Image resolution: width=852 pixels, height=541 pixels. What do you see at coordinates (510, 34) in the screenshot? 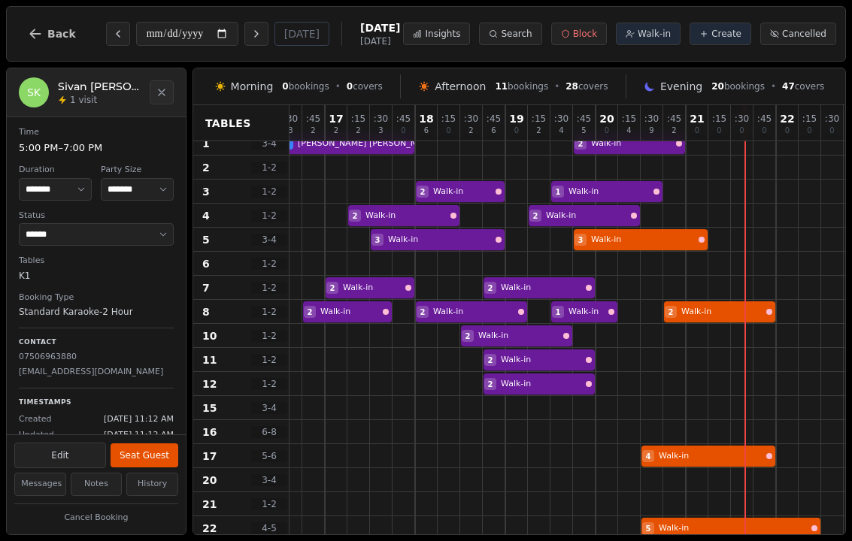
I see `button: Search` at bounding box center [510, 34].